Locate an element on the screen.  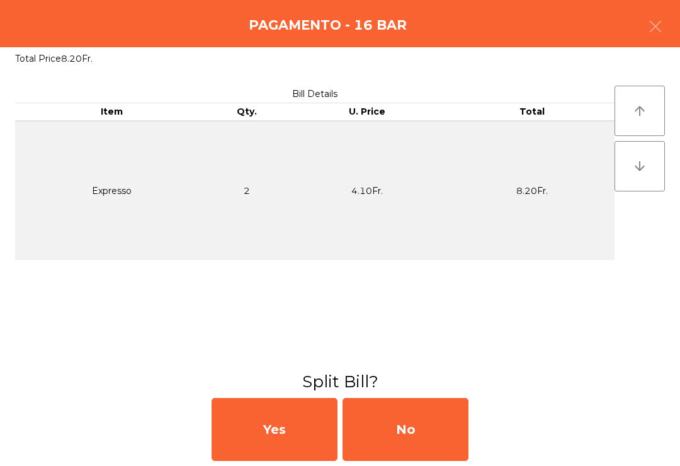
td: Expresso is located at coordinates (112, 190).